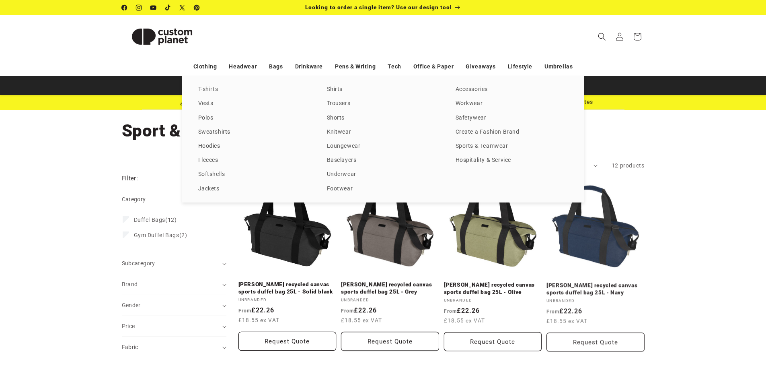 Image resolution: width=766 pixels, height=374 pixels. What do you see at coordinates (255, 89) in the screenshot?
I see `a: T-shirts` at bounding box center [255, 89].